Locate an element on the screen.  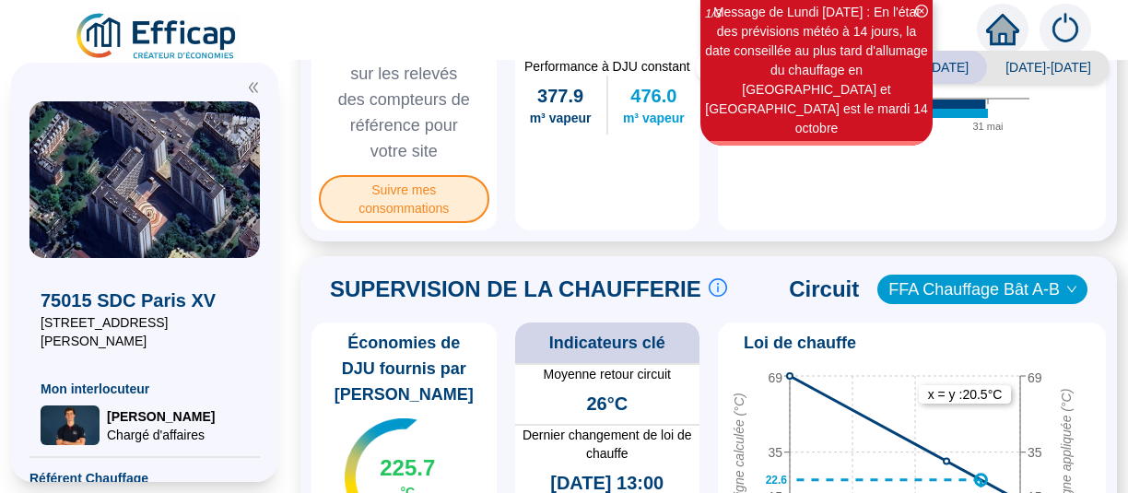
span: FFA Chauffage Bât A-B is located at coordinates (983, 289).